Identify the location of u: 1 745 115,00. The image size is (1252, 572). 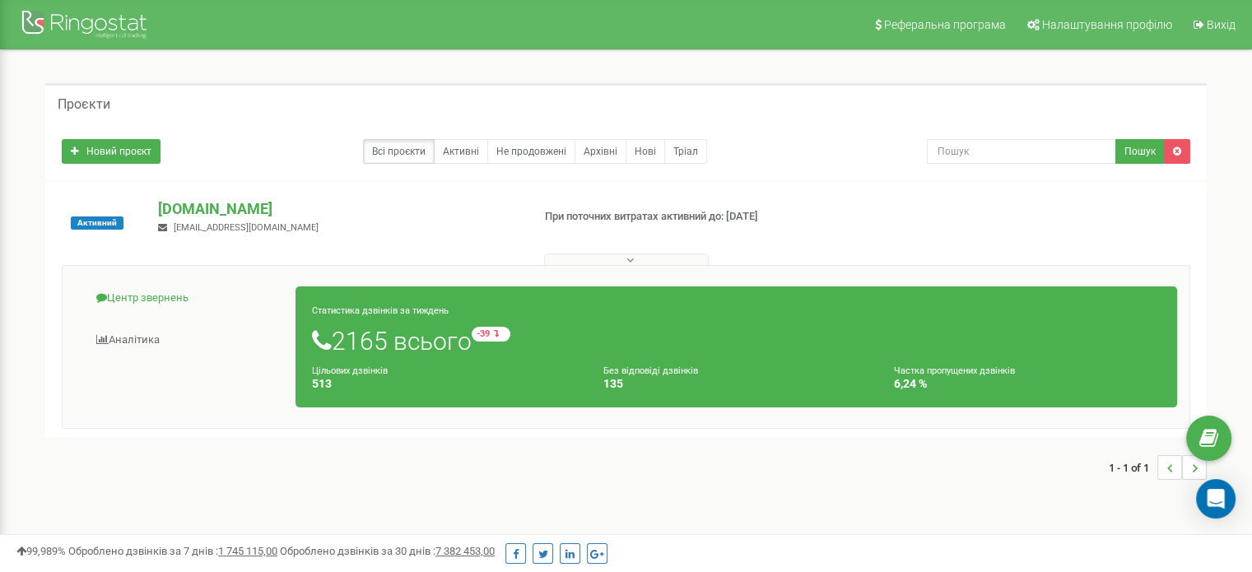
(248, 550).